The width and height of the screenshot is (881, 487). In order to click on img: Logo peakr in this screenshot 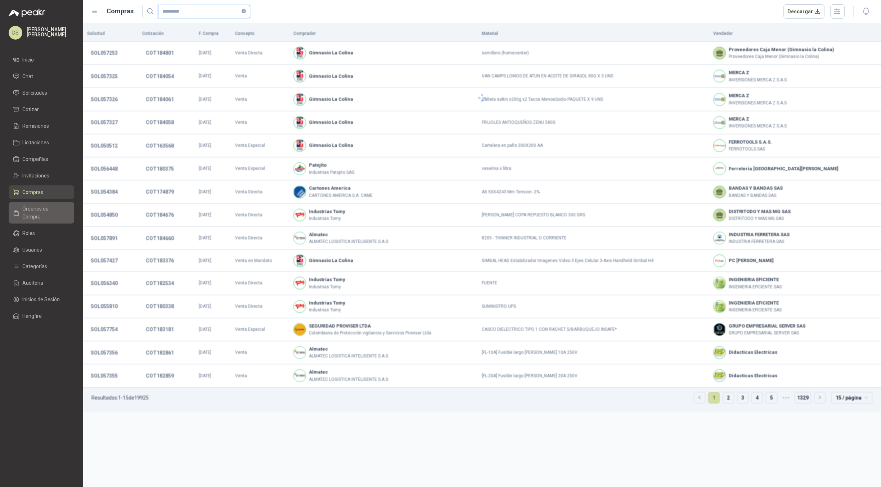, I will do `click(27, 13)`.